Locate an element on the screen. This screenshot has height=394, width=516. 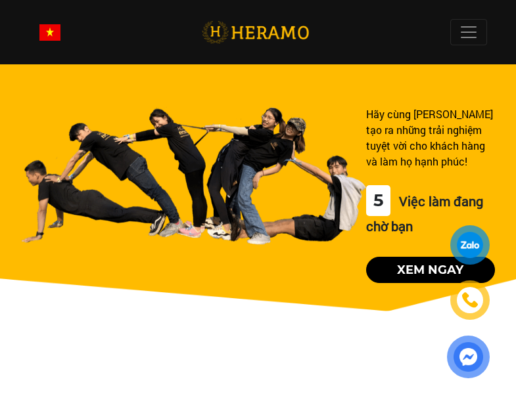
a: phone-icon is located at coordinates (470, 300).